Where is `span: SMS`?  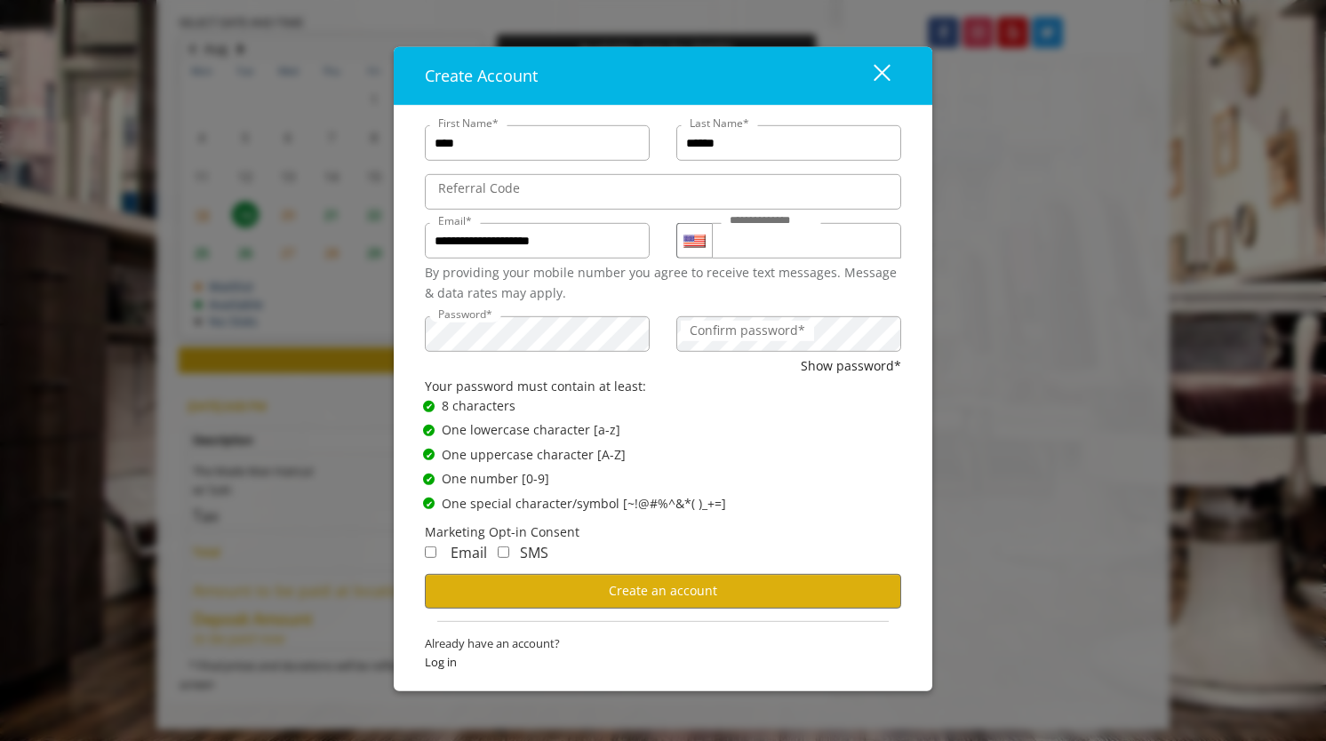 span: SMS is located at coordinates (534, 553).